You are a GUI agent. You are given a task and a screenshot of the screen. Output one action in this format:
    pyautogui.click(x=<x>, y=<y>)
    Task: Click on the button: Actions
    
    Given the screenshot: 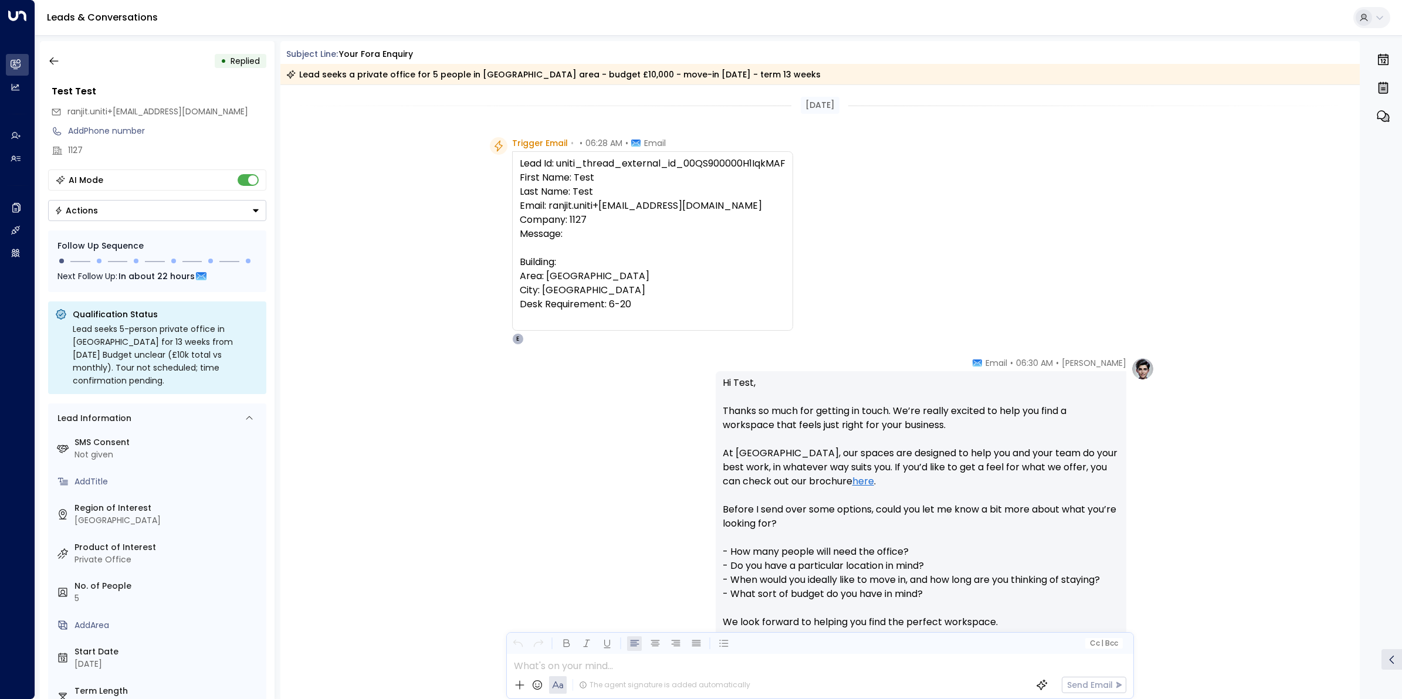 What is the action you would take?
    pyautogui.click(x=157, y=211)
    